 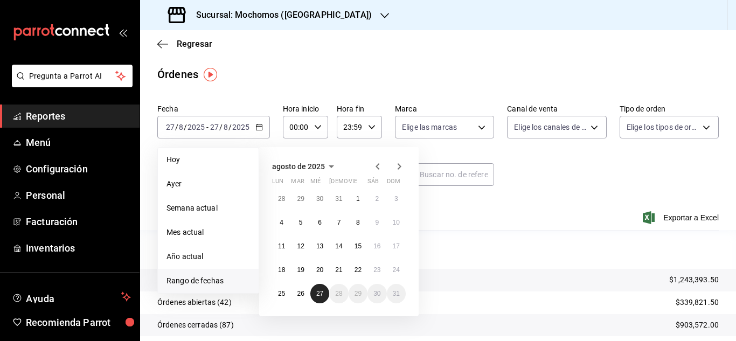 I want to click on abbr: 2 de agosto de 2025, so click(x=376, y=199).